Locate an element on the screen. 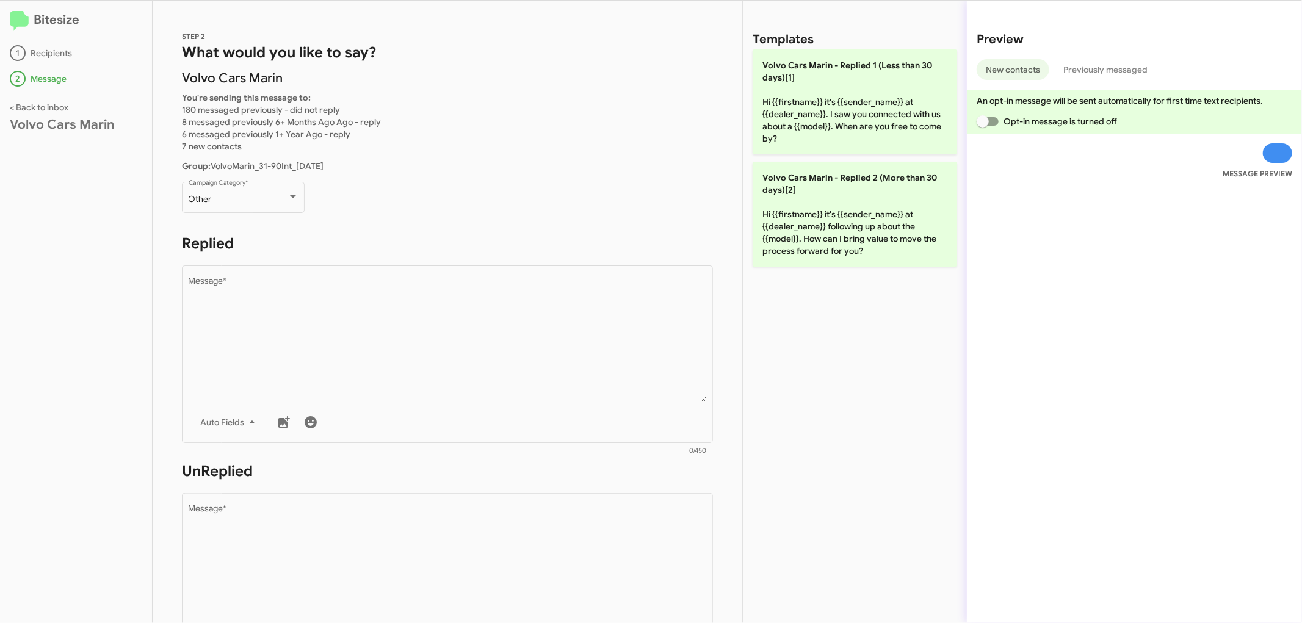  span: 8 messaged previously 6+ Months Ago Ago - reply is located at coordinates (281, 122).